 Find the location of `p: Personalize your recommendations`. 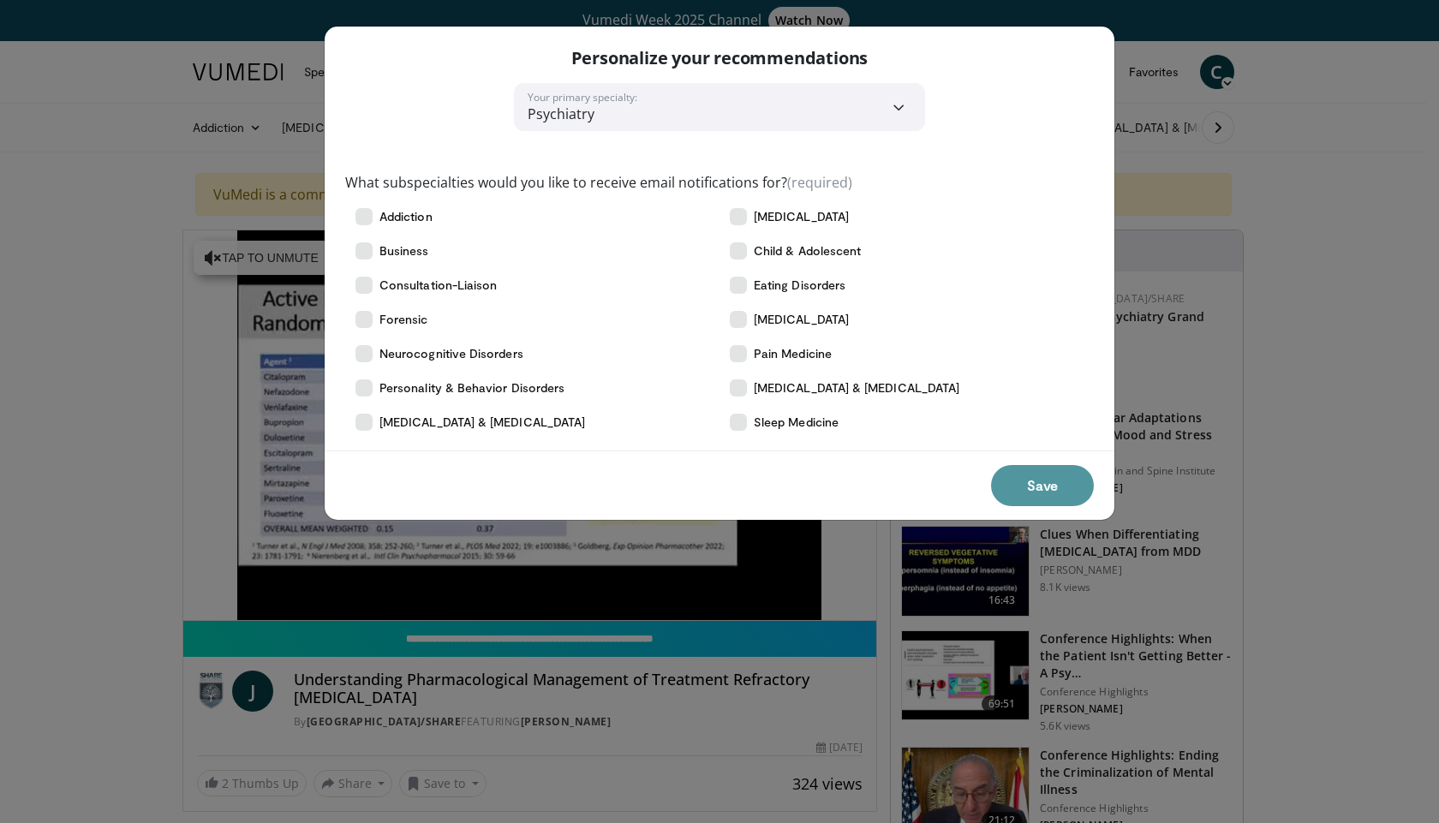

p: Personalize your recommendations is located at coordinates (719, 58).